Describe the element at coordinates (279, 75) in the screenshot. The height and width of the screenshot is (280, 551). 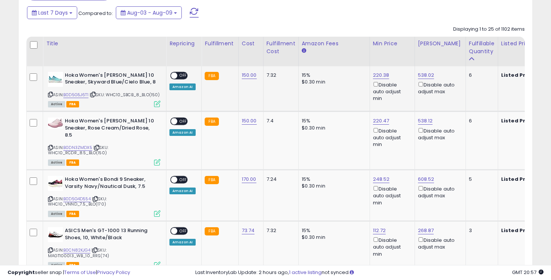
I see `div: 7.32` at that location.